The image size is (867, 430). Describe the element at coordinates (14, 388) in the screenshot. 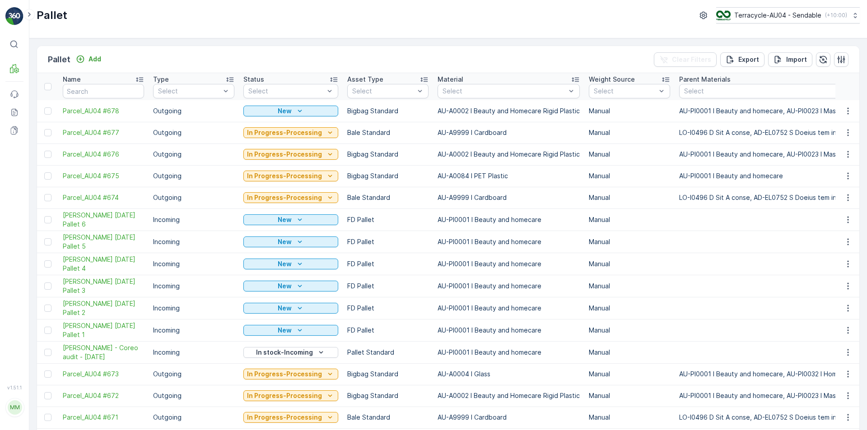

I see `span: v 1.51.1` at that location.